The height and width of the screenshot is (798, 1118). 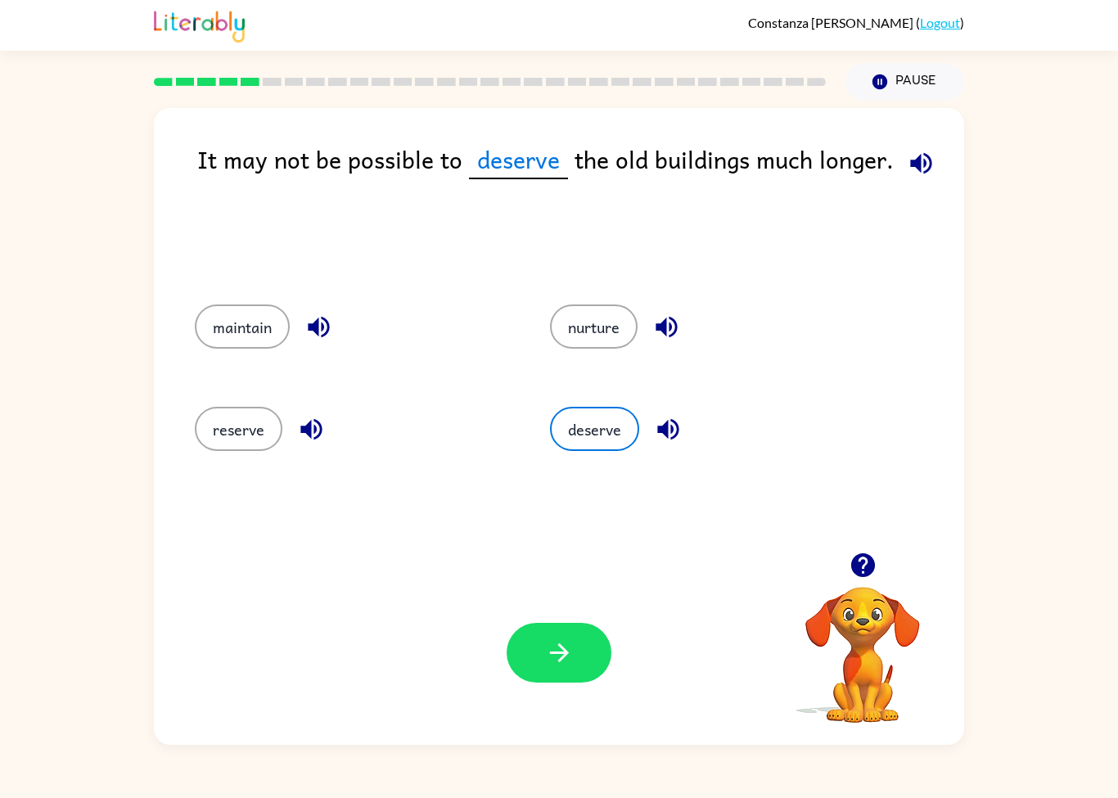 I want to click on span: deserve, so click(x=518, y=160).